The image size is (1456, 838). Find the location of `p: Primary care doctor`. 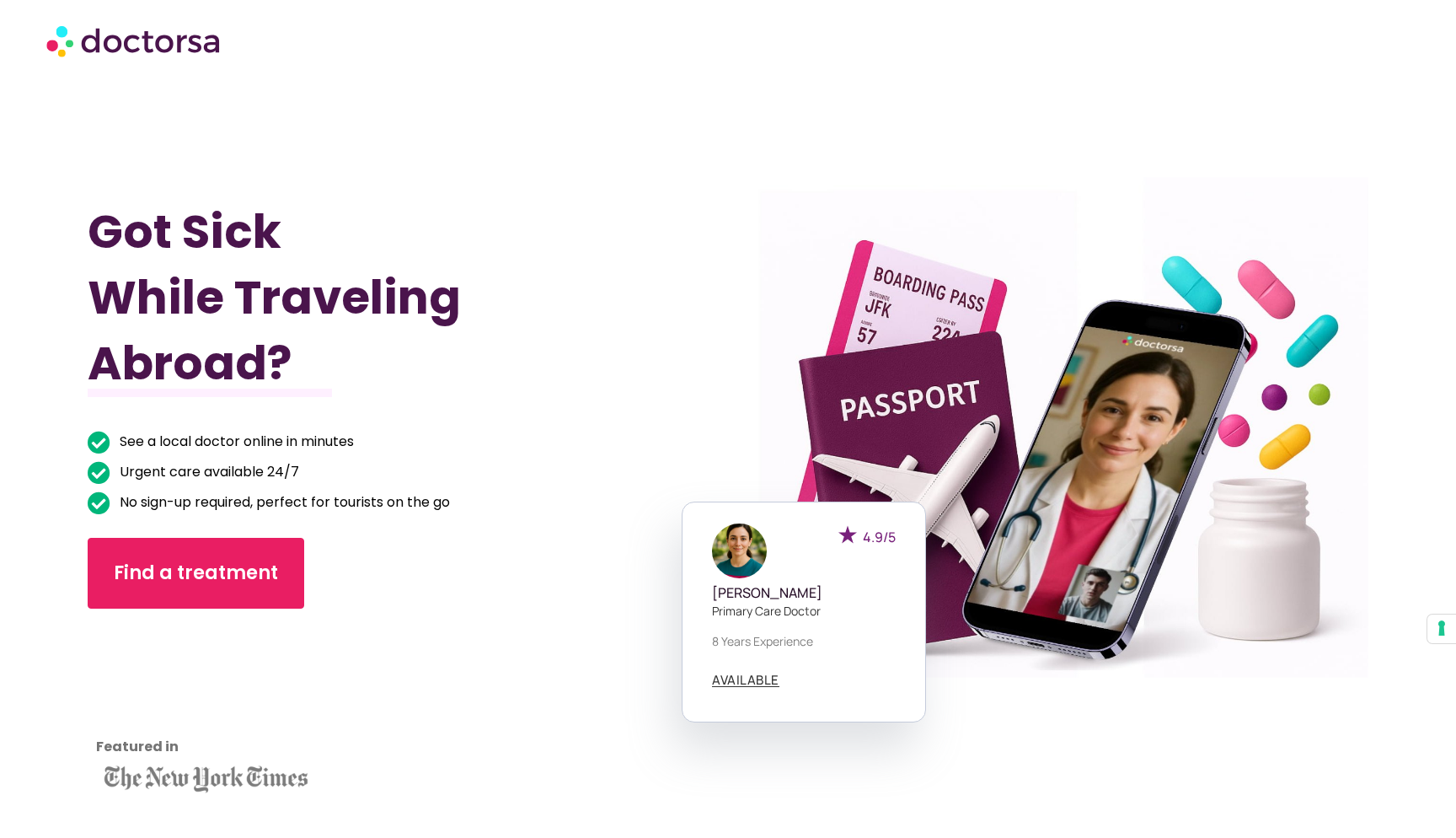

p: Primary care doctor is located at coordinates (804, 611).